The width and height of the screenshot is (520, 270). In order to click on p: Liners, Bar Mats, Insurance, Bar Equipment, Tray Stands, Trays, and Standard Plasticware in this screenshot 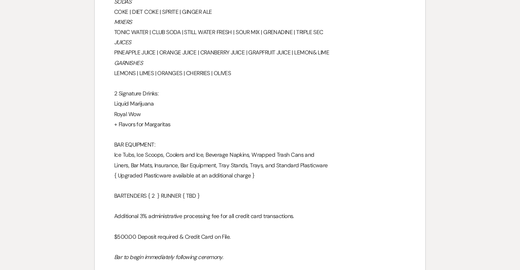, I will do `click(260, 165)`.